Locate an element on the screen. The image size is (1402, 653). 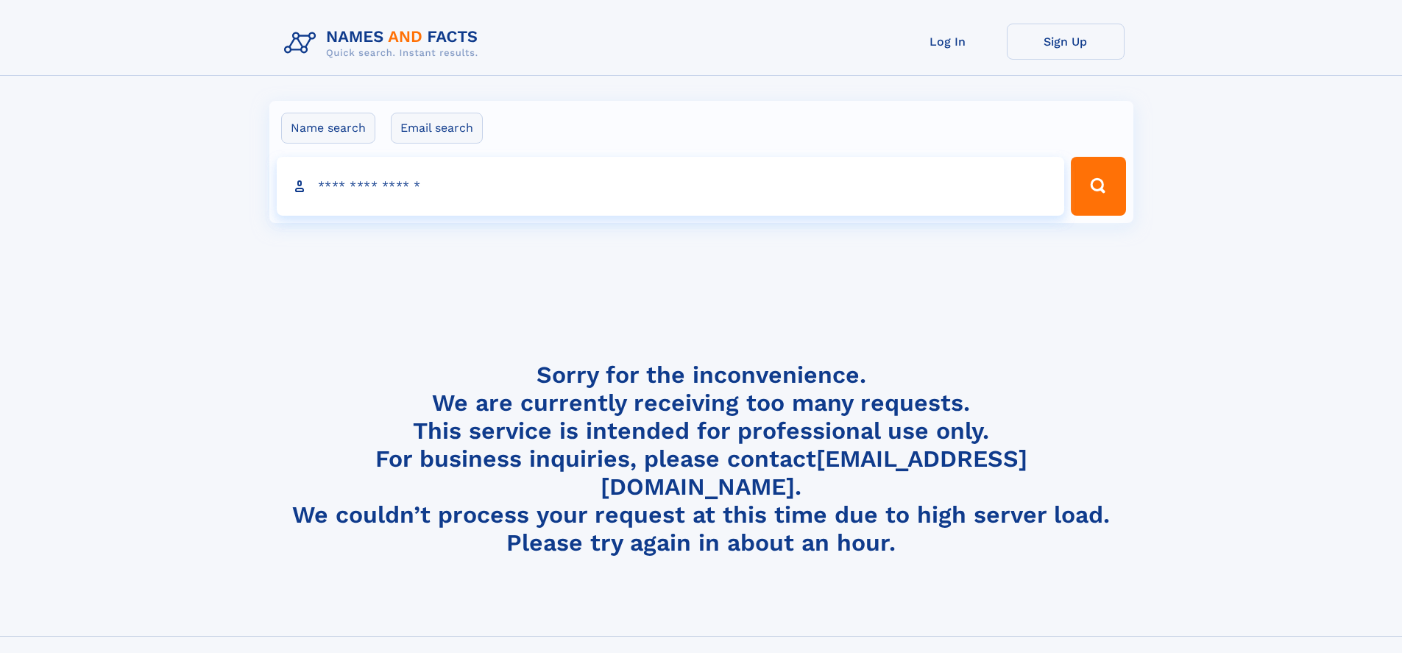
label: Email search is located at coordinates (437, 128).